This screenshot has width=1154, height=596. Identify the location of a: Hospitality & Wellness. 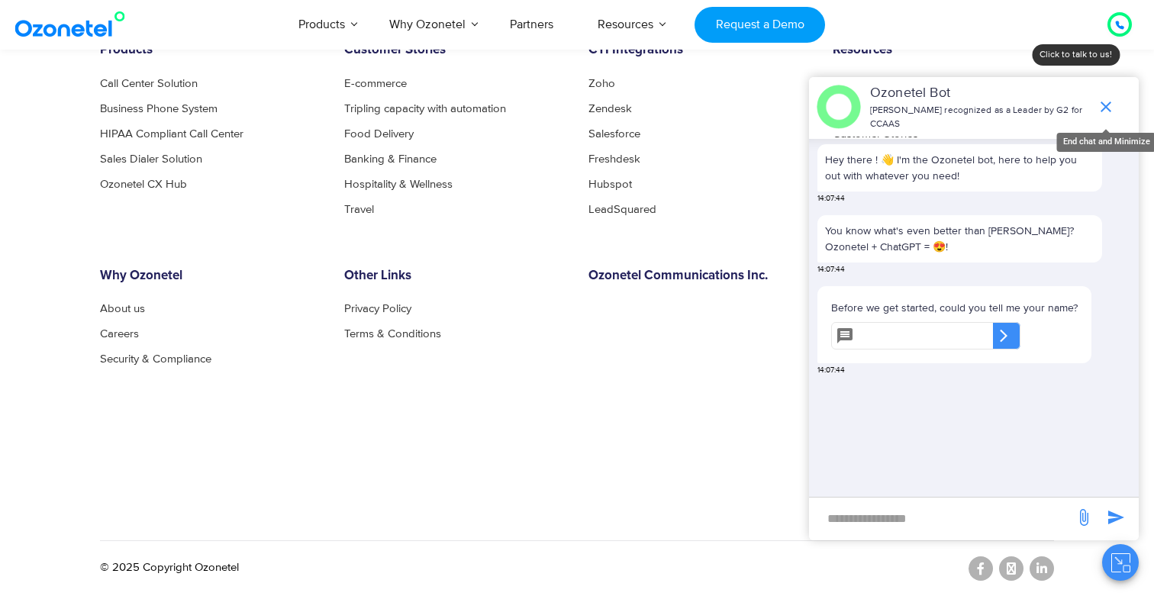
(398, 184).